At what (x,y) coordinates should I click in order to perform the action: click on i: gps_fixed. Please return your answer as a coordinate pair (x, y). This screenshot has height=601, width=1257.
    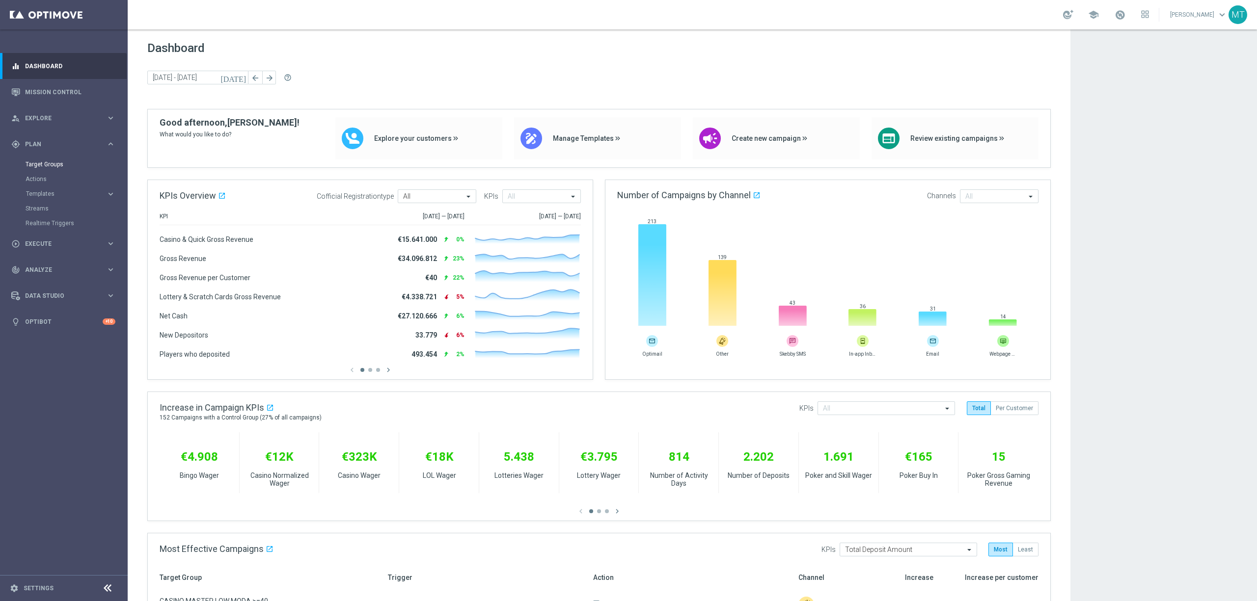
    Looking at the image, I should click on (16, 144).